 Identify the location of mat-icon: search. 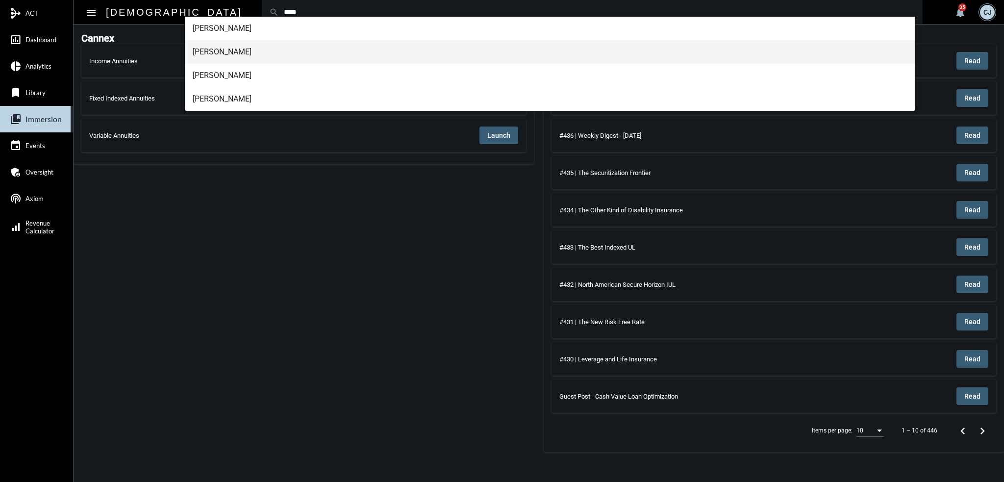
(274, 12).